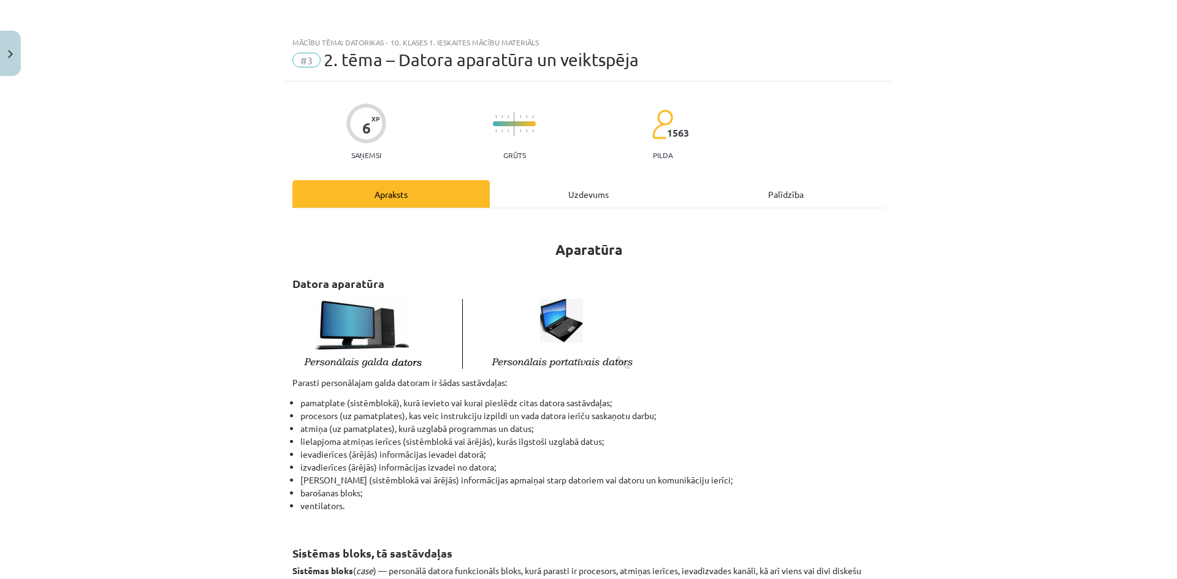 Image resolution: width=1177 pixels, height=579 pixels. Describe the element at coordinates (592, 512) in the screenshot. I see `li: ventilators.` at that location.